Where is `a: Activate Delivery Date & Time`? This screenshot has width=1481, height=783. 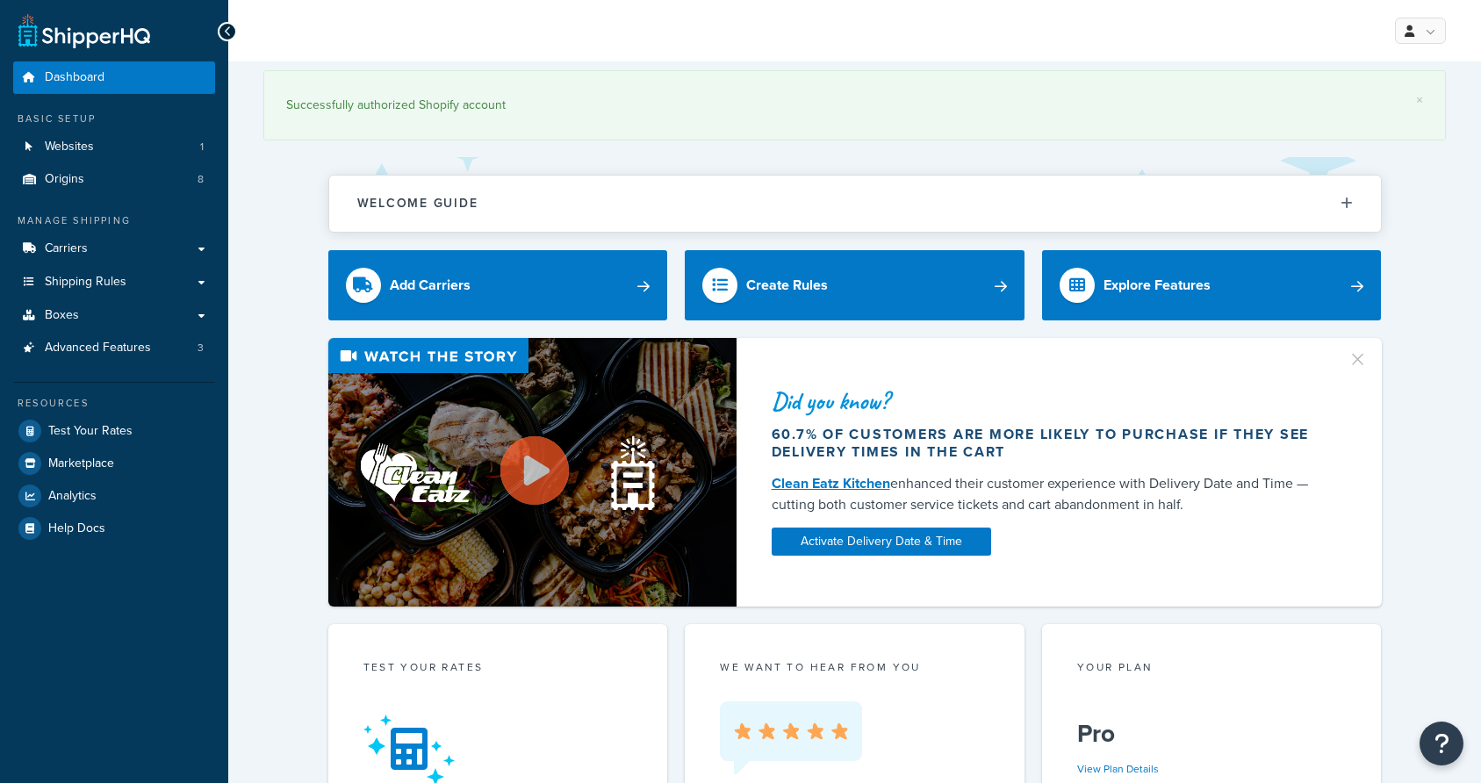 a: Activate Delivery Date & Time is located at coordinates (882, 542).